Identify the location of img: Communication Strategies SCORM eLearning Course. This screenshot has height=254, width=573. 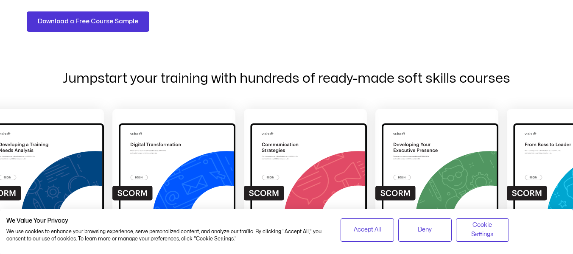
(305, 162).